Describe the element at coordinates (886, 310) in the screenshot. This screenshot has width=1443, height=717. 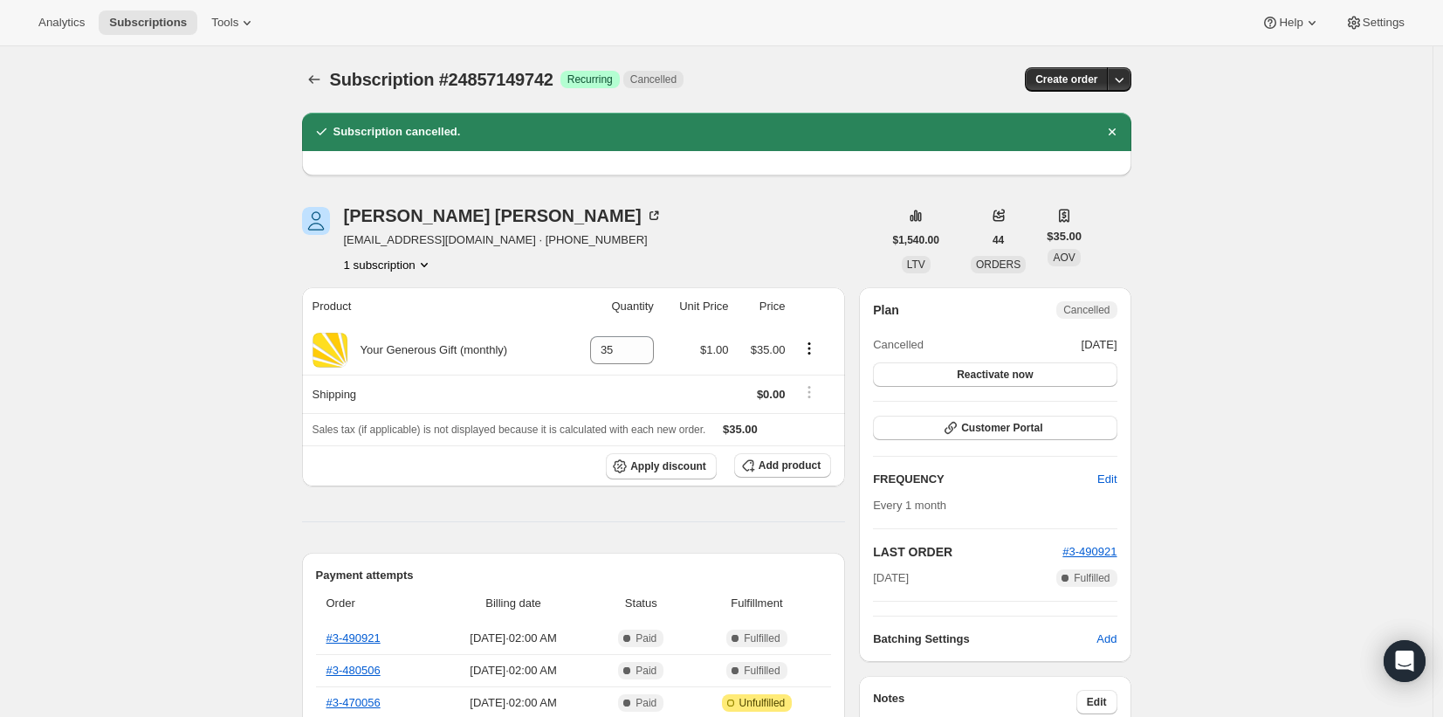
I see `h2: Plan` at that location.